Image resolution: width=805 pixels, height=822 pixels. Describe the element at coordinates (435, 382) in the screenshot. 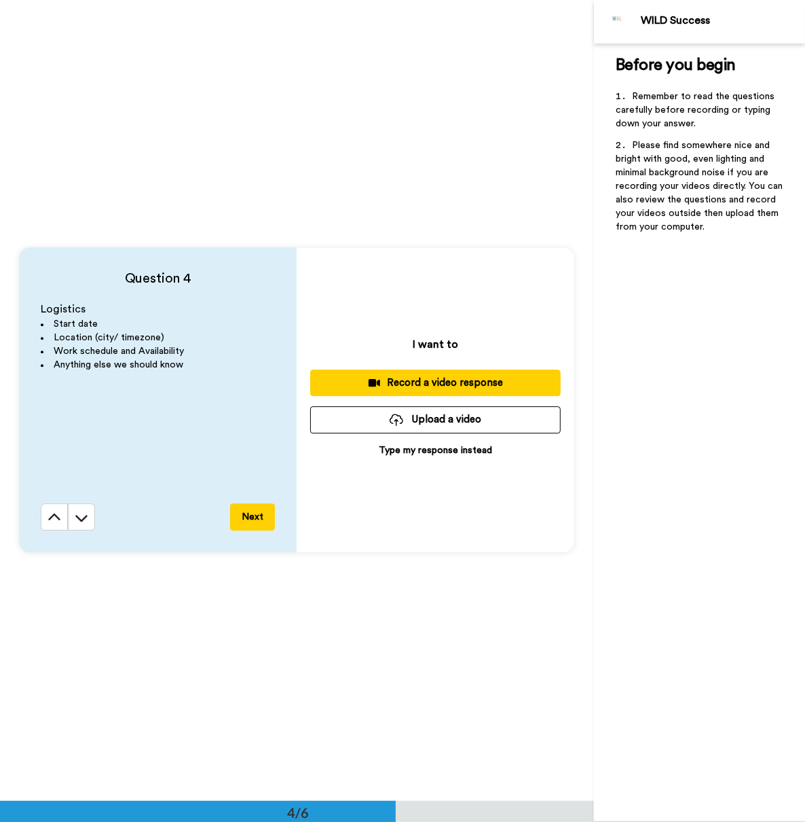

I see `button: Record a video response` at that location.